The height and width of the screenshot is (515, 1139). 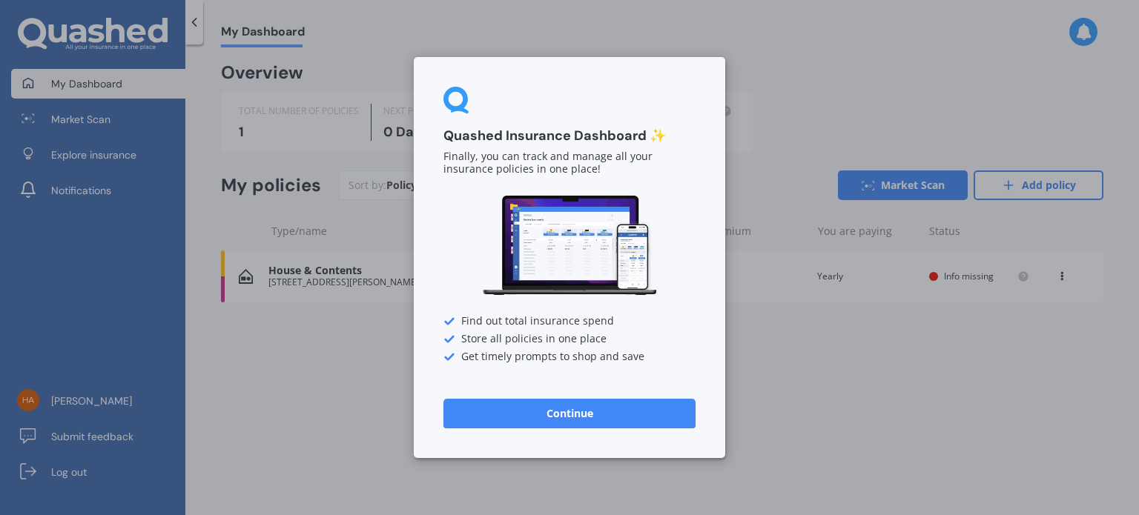 I want to click on div: Find out total insurance spend, so click(x=569, y=322).